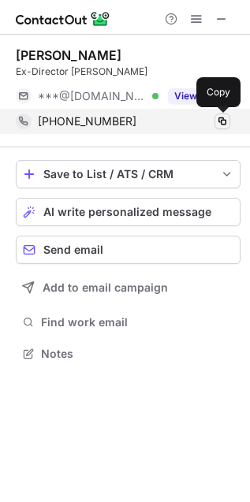  I want to click on button: Add to email campaign, so click(128, 288).